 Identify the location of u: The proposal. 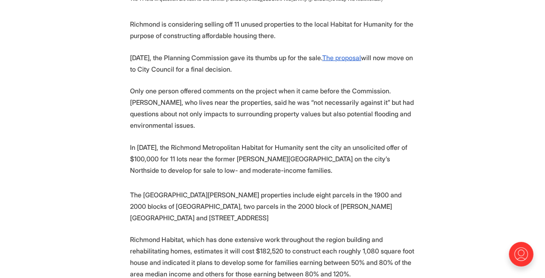
(342, 58).